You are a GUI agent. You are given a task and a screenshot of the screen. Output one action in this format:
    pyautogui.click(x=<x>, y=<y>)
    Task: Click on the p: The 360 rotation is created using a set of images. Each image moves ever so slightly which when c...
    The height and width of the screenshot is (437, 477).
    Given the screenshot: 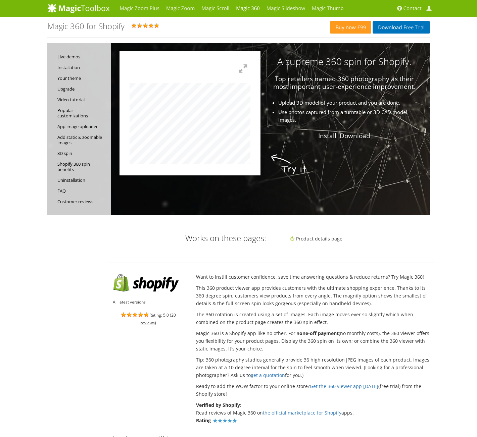 What is the action you would take?
    pyautogui.click(x=313, y=319)
    